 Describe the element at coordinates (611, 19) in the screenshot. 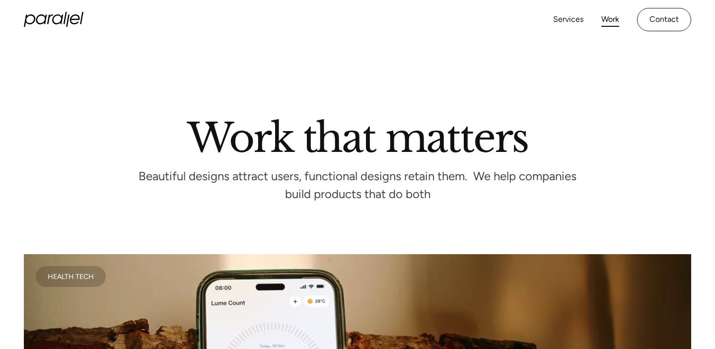

I see `a: Work` at that location.